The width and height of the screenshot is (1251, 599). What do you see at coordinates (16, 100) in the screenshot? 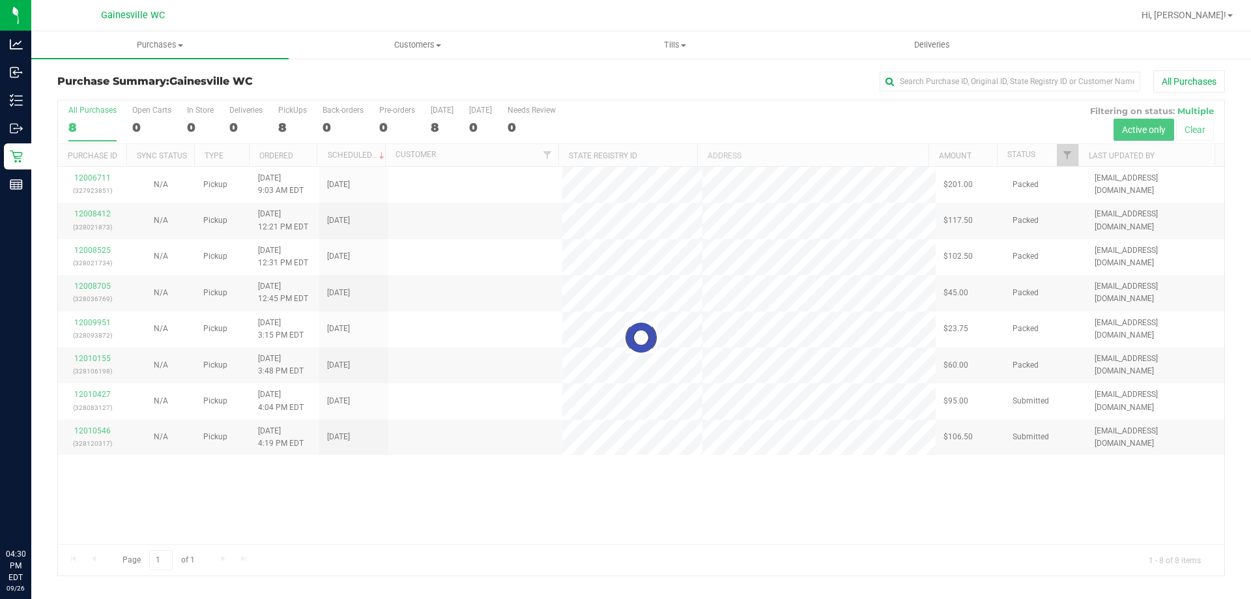
I see `inline-svg: Inventory` at bounding box center [16, 100].